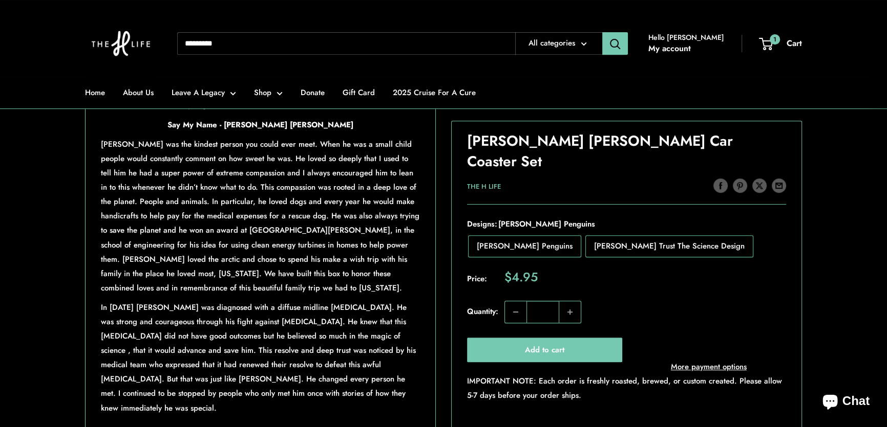 This screenshot has height=427, width=887. I want to click on a: Tweet on Twitter, so click(759, 186).